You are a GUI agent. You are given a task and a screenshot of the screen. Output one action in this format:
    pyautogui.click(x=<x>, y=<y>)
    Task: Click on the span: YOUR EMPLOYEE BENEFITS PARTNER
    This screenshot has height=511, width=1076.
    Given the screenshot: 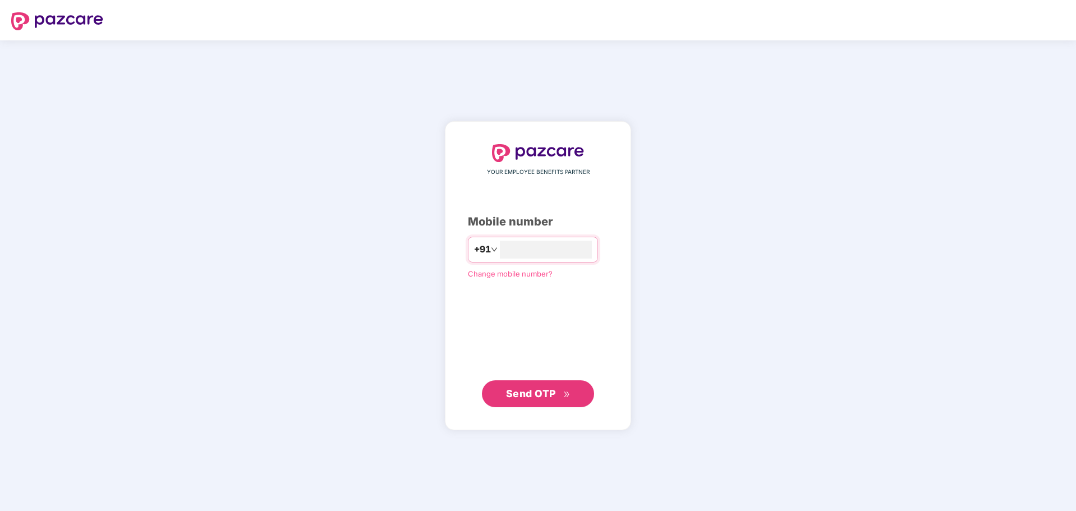 What is the action you would take?
    pyautogui.click(x=538, y=172)
    